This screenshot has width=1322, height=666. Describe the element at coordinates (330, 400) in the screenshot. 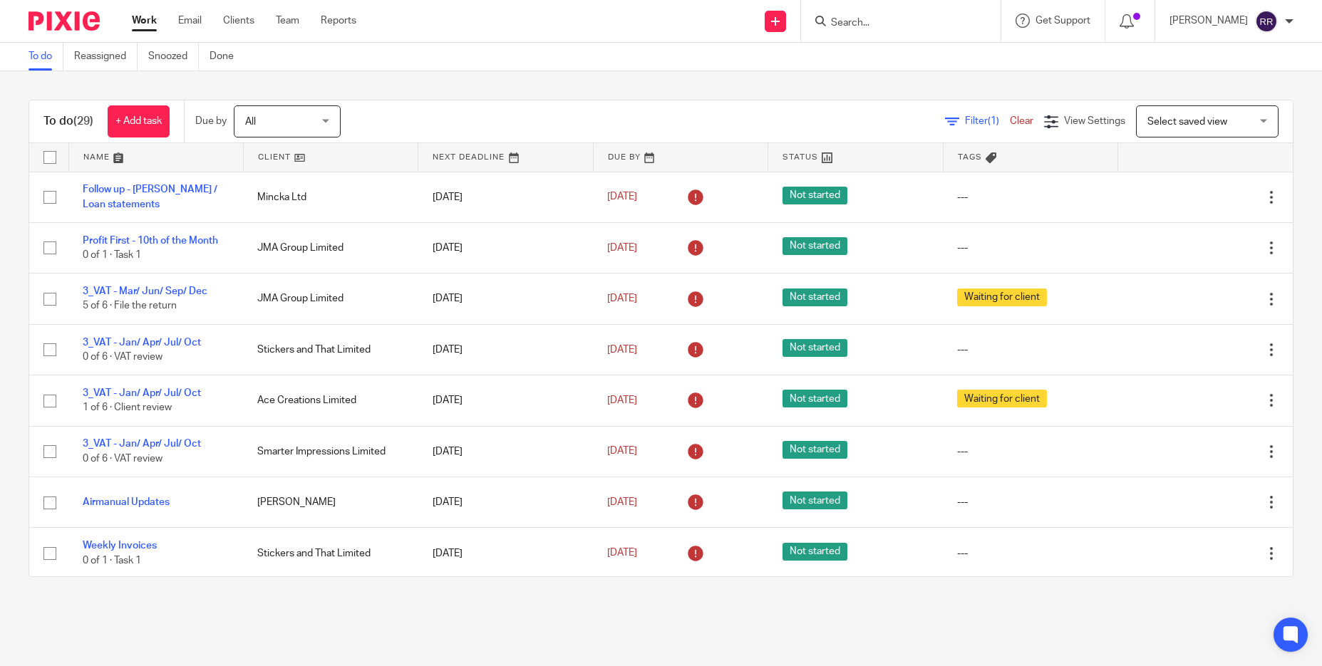

I see `td: Ace Creations Limited` at that location.